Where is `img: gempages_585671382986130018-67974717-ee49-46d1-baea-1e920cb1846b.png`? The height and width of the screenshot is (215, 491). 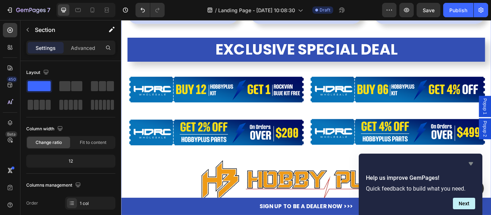 img: gempages_585671382986130018-67974717-ee49-46d1-baea-1e920cb1846b.png is located at coordinates (321, 130).